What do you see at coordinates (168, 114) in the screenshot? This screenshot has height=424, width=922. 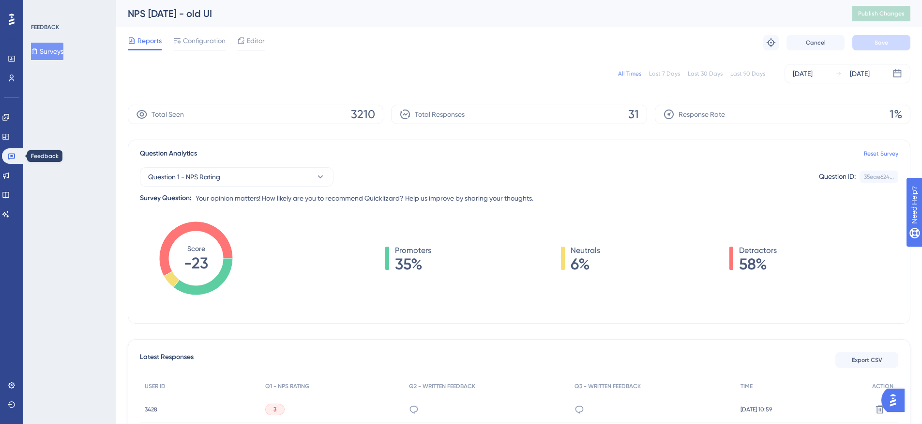 I see `span: Total Seen` at bounding box center [168, 114].